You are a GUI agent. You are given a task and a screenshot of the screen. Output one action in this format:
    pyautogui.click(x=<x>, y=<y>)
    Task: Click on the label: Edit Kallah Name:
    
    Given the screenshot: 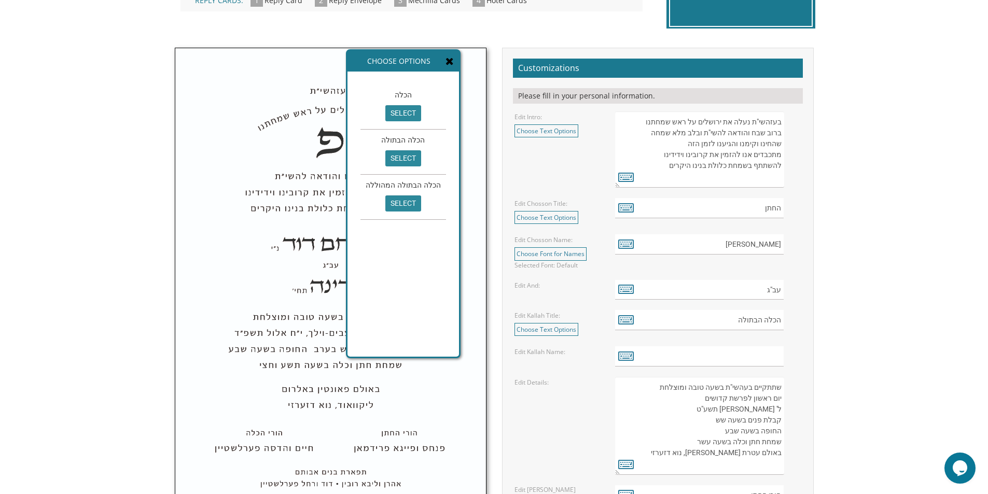 What is the action you would take?
    pyautogui.click(x=540, y=352)
    